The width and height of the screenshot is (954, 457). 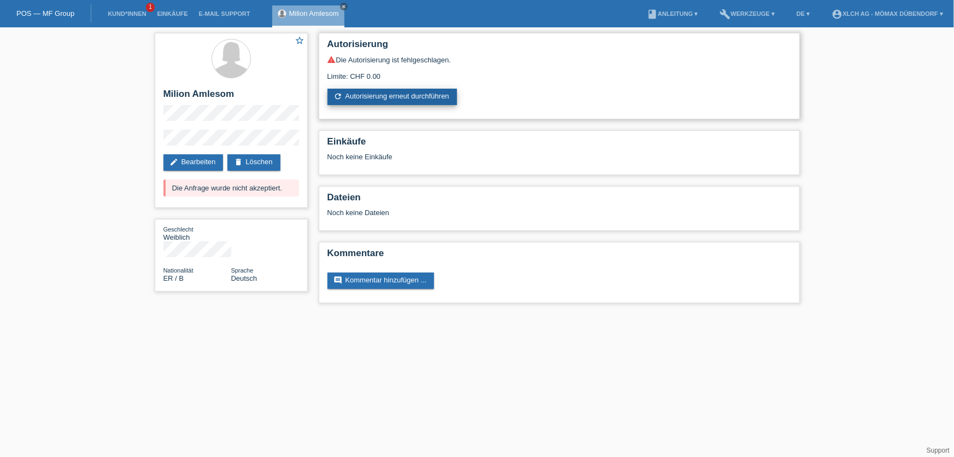 I want to click on i: refresh, so click(x=339, y=96).